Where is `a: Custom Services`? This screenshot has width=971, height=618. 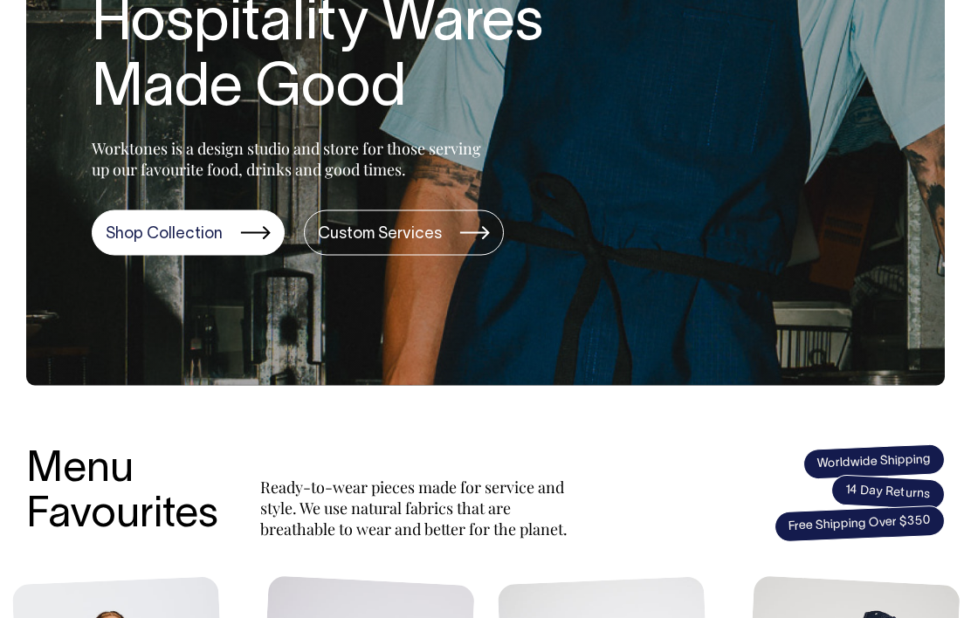
a: Custom Services is located at coordinates (404, 233).